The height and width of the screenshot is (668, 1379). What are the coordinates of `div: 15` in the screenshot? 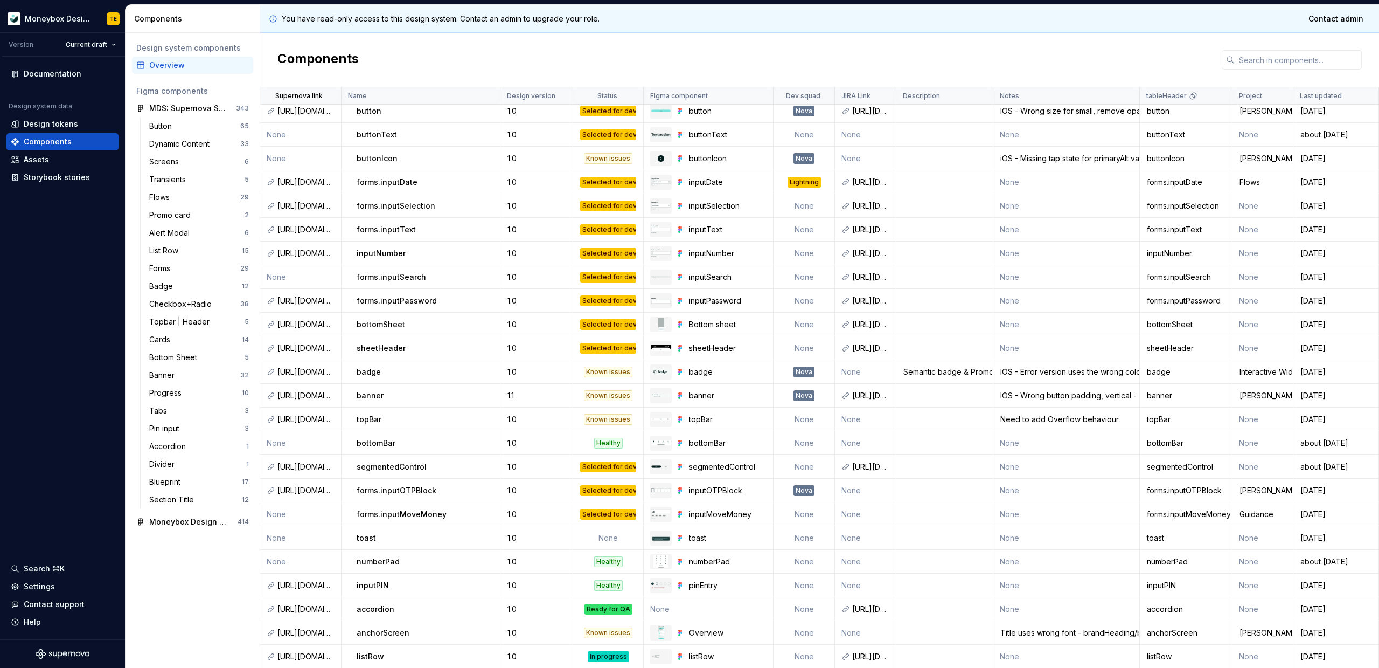 It's located at (245, 251).